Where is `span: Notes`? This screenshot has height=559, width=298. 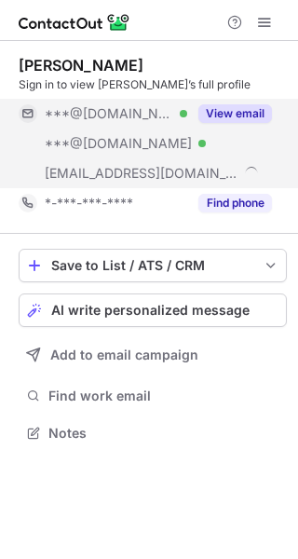
span: Notes is located at coordinates (164, 433).